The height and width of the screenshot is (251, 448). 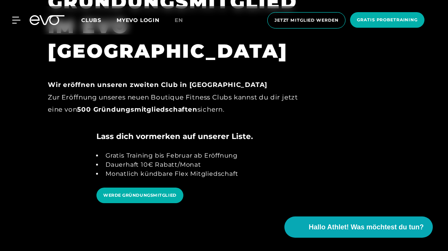 What do you see at coordinates (91, 20) in the screenshot?
I see `span: Clubs` at bounding box center [91, 20].